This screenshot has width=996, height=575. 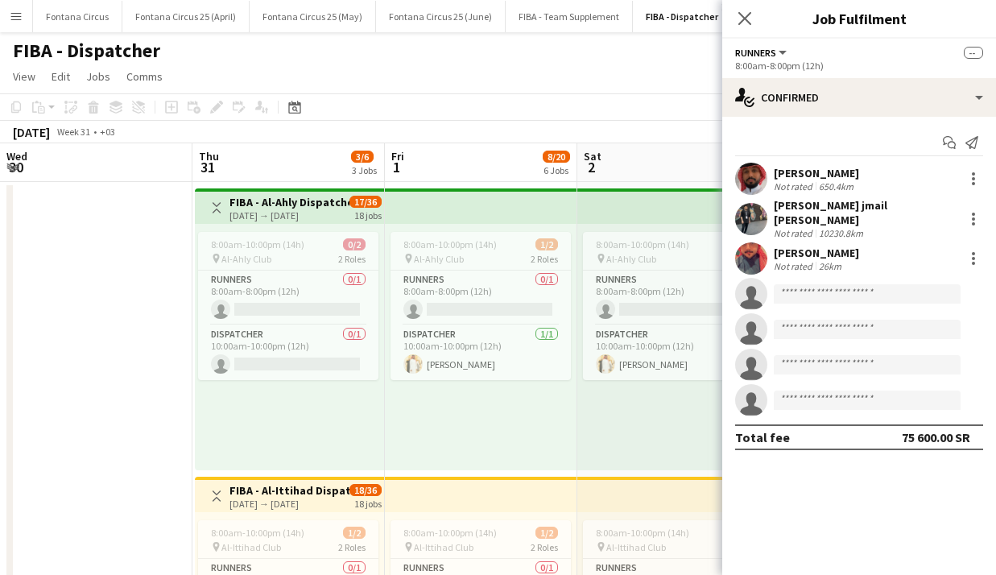 I want to click on button: Fontana Circus, so click(x=77, y=16).